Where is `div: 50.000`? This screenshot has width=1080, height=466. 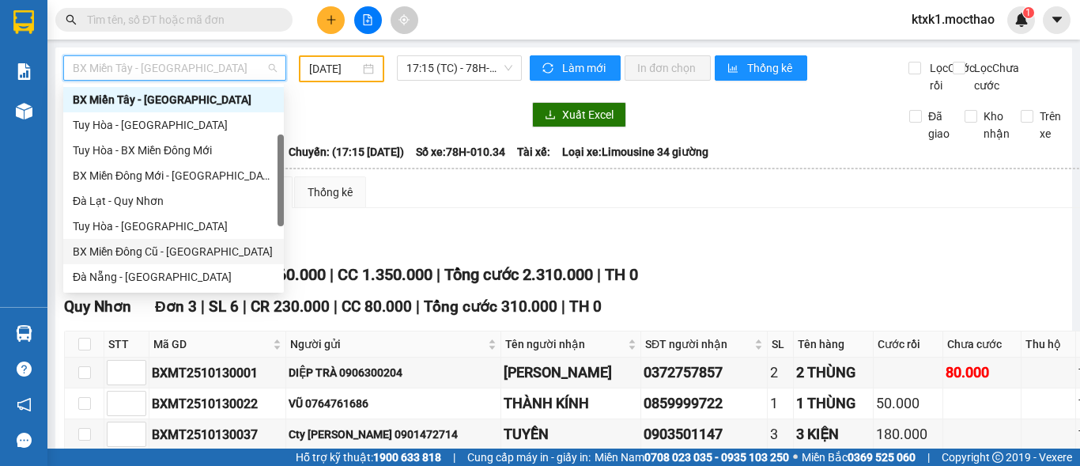 div: 50.000 is located at coordinates (909, 403).